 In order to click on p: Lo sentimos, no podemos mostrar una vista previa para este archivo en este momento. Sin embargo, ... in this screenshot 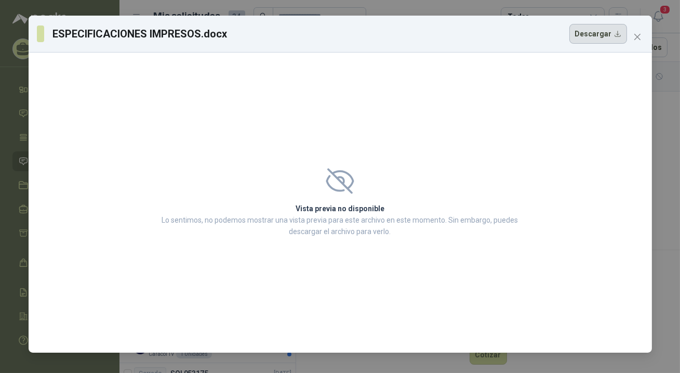, I will do `click(340, 226)`.